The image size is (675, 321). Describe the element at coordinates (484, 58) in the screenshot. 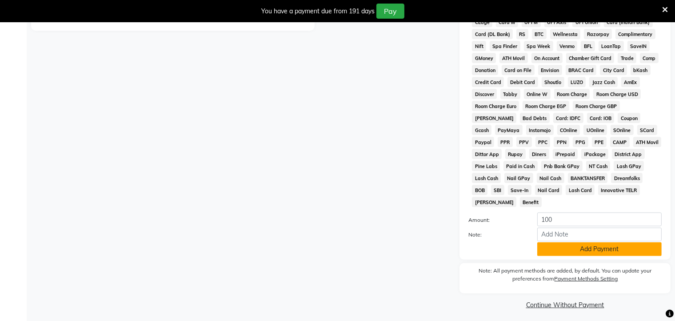

I see `span: GMoney` at that location.